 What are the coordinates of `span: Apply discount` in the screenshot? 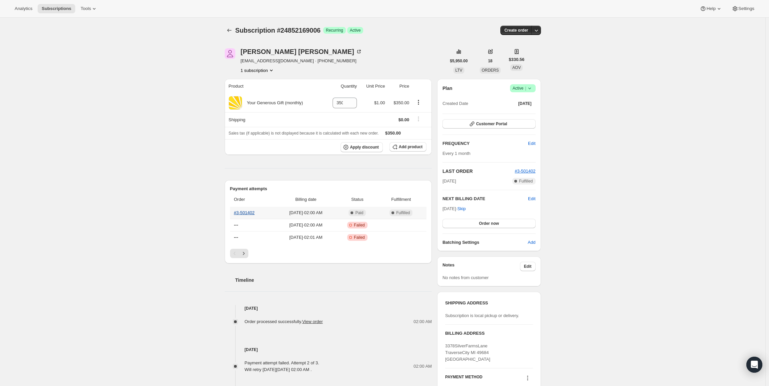 It's located at (364, 147).